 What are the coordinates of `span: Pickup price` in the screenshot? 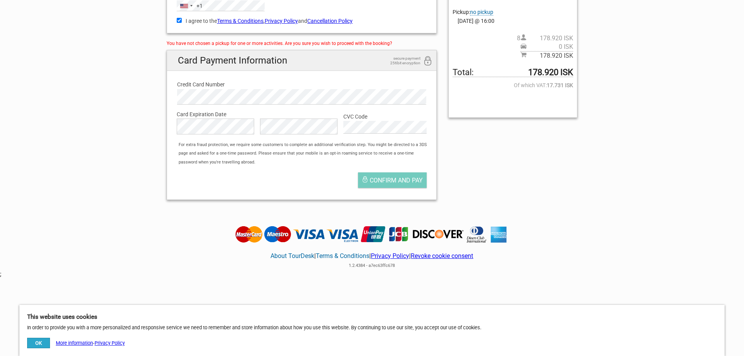 It's located at (547, 47).